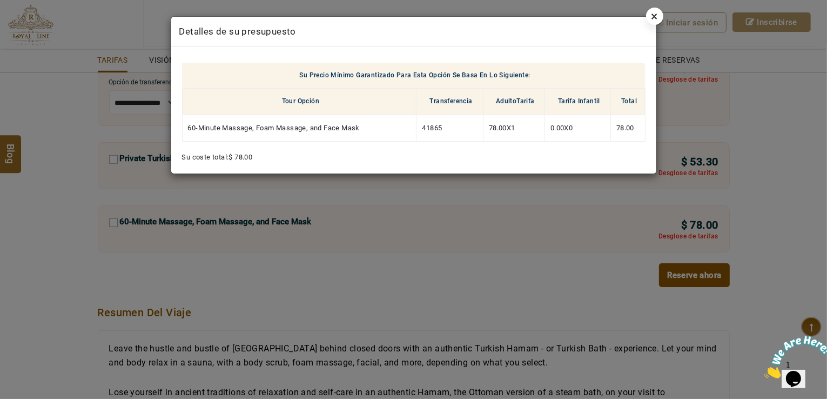 The image size is (827, 399). I want to click on div: CloseChat attention grabber, so click(33, 25).